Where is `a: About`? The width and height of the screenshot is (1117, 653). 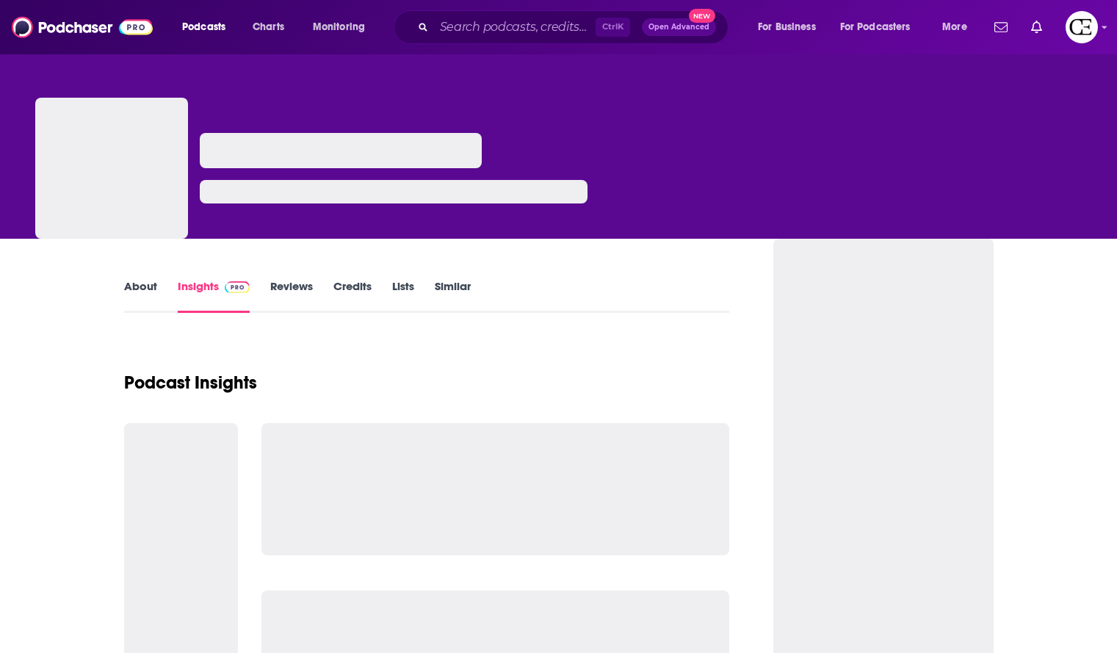 a: About is located at coordinates (140, 296).